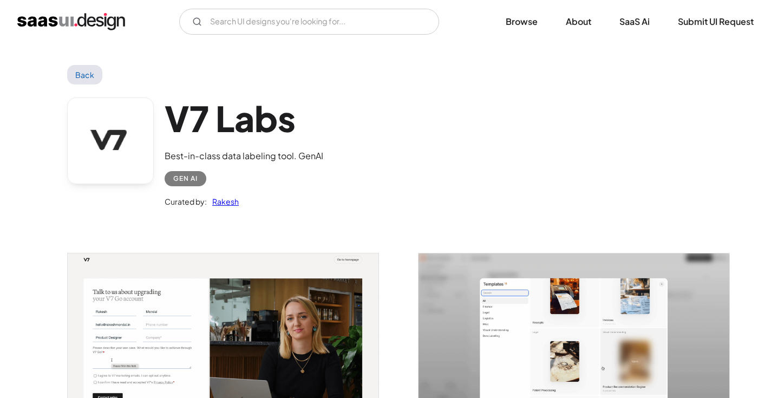 This screenshot has width=784, height=398. I want to click on a: Browse, so click(521, 22).